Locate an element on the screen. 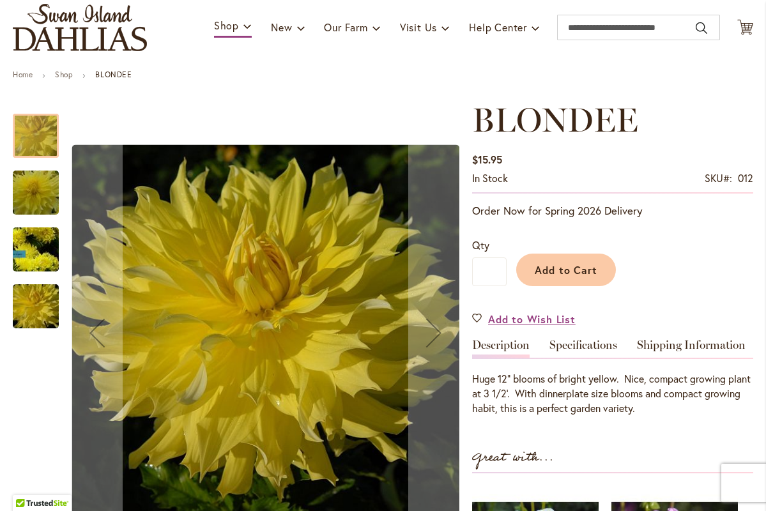 The image size is (766, 511). a: store logo is located at coordinates (80, 27).